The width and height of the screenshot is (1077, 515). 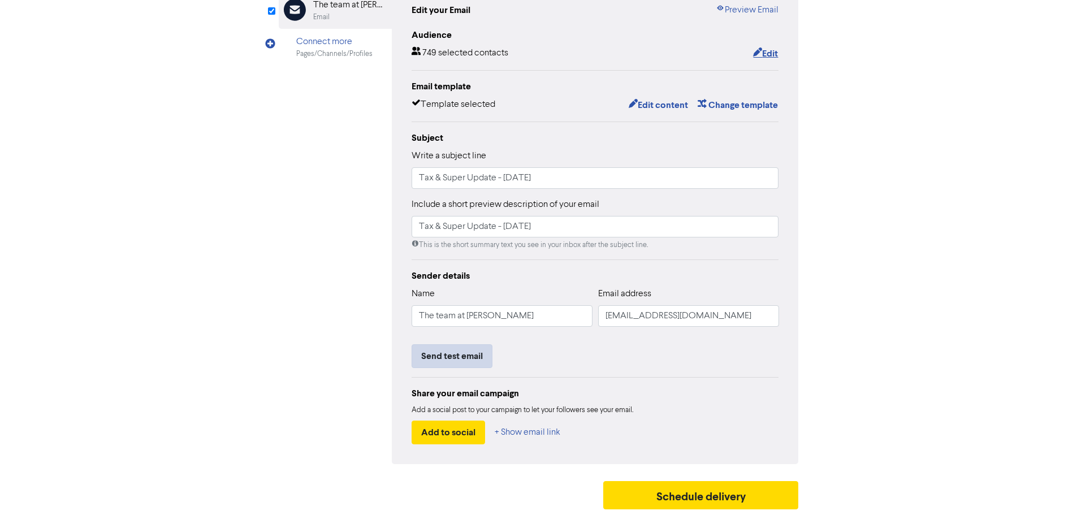 I want to click on div: Pages/Channels/Profiles, so click(x=334, y=54).